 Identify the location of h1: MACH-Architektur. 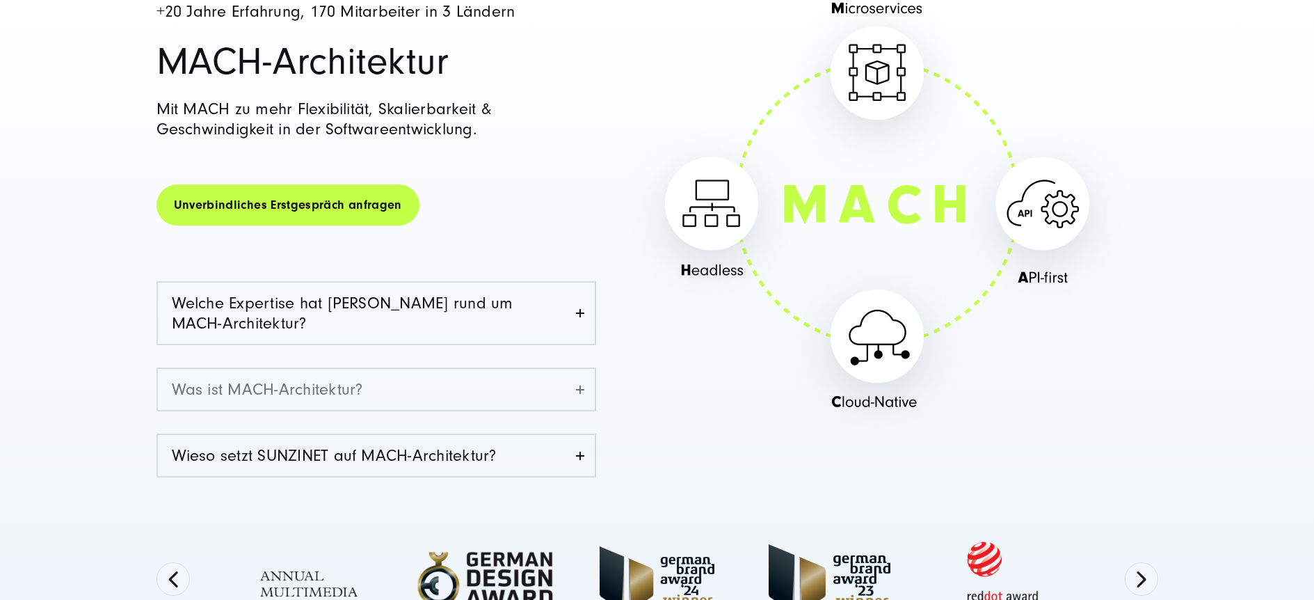
(376, 62).